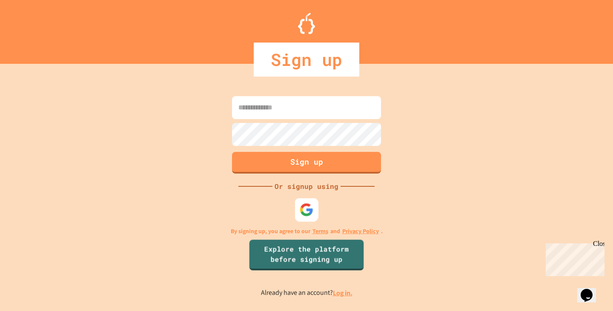 This screenshot has width=613, height=311. What do you see at coordinates (361, 231) in the screenshot?
I see `a: Privacy Policy` at bounding box center [361, 231].